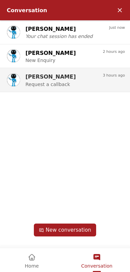 Image resolution: width=130 pixels, height=272 pixels. I want to click on span: Just now, so click(117, 28).